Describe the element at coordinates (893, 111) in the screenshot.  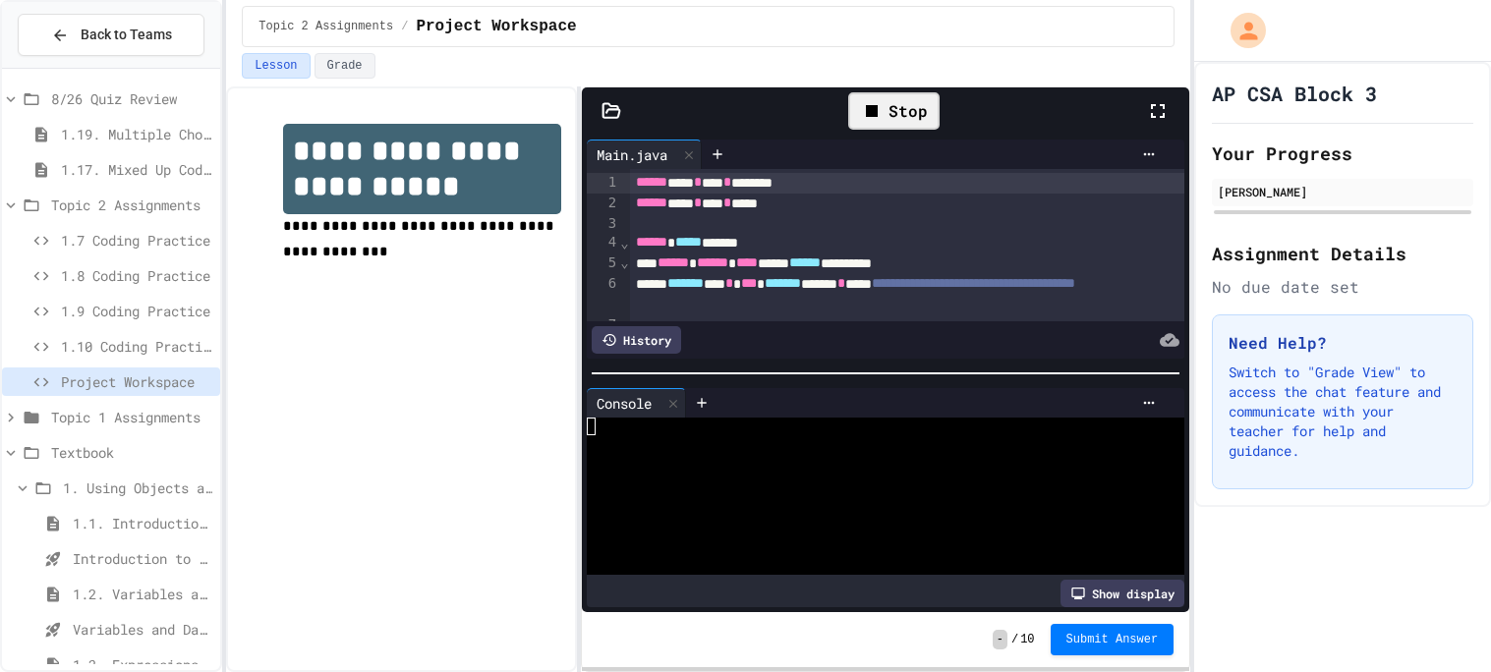
I see `div: Stop` at that location.